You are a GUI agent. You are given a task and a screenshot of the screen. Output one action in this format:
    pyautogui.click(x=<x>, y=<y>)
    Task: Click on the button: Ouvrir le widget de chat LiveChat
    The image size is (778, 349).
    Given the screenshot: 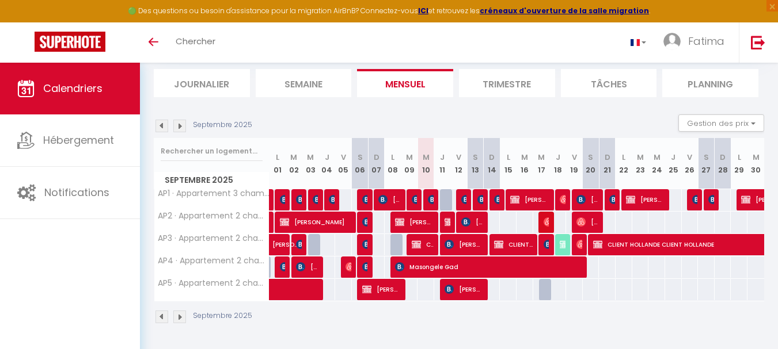 What is the action you would take?
    pyautogui.click(x=26, y=22)
    